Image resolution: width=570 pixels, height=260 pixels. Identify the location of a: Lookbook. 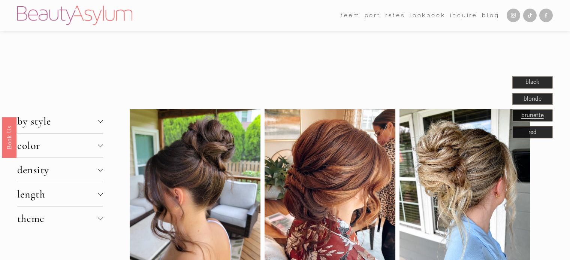
(427, 15).